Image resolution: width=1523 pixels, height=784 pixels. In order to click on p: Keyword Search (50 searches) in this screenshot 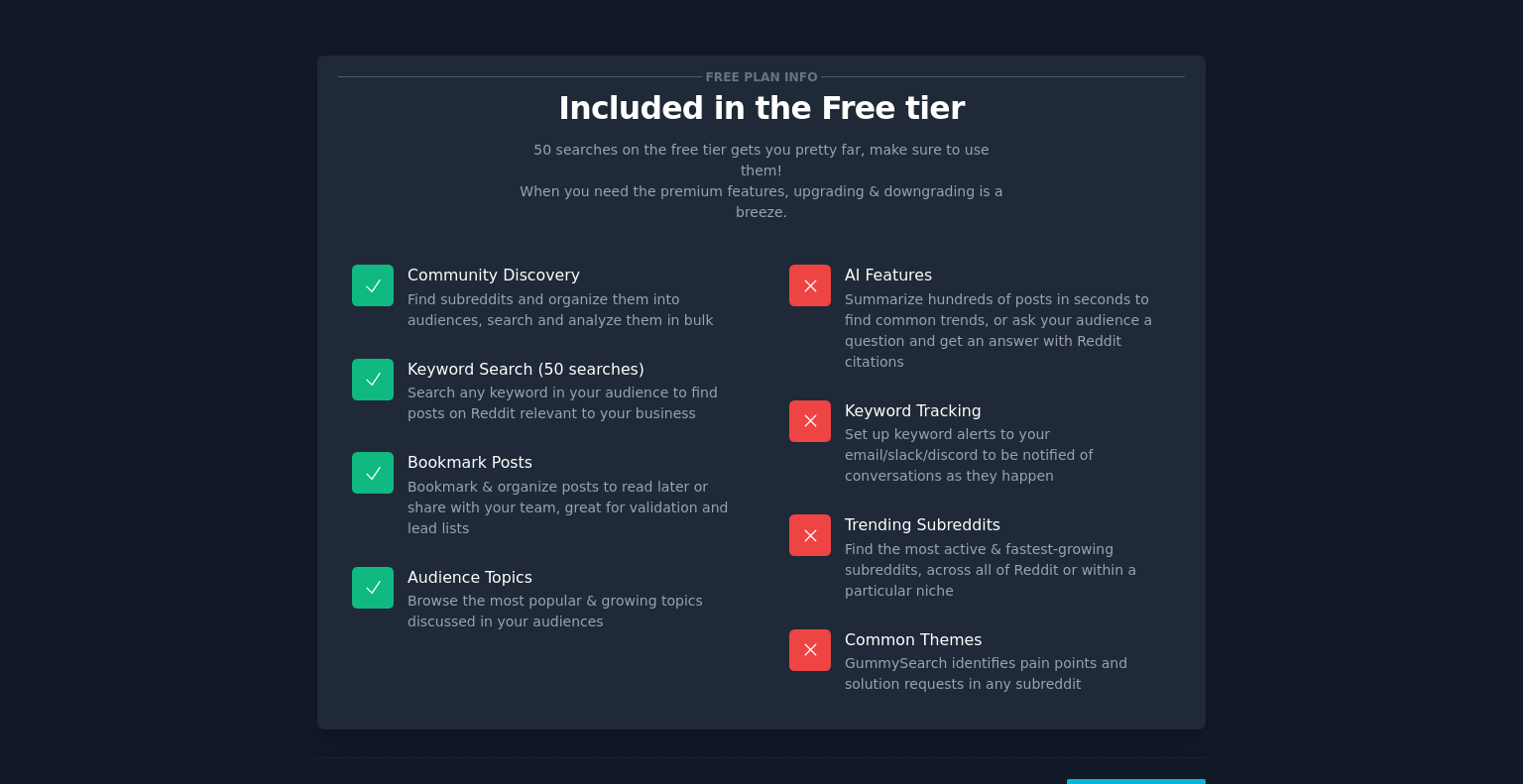, I will do `click(571, 369)`.